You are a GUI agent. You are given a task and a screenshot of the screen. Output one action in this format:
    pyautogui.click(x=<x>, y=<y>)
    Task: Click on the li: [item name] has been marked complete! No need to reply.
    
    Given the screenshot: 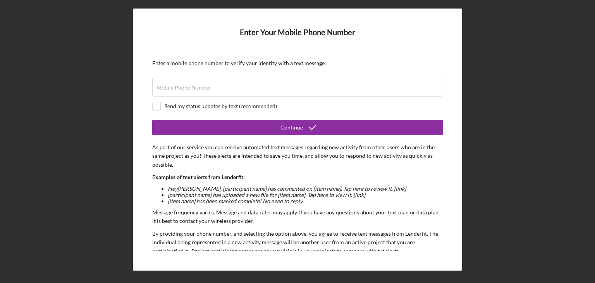 What is the action you would take?
    pyautogui.click(x=305, y=201)
    